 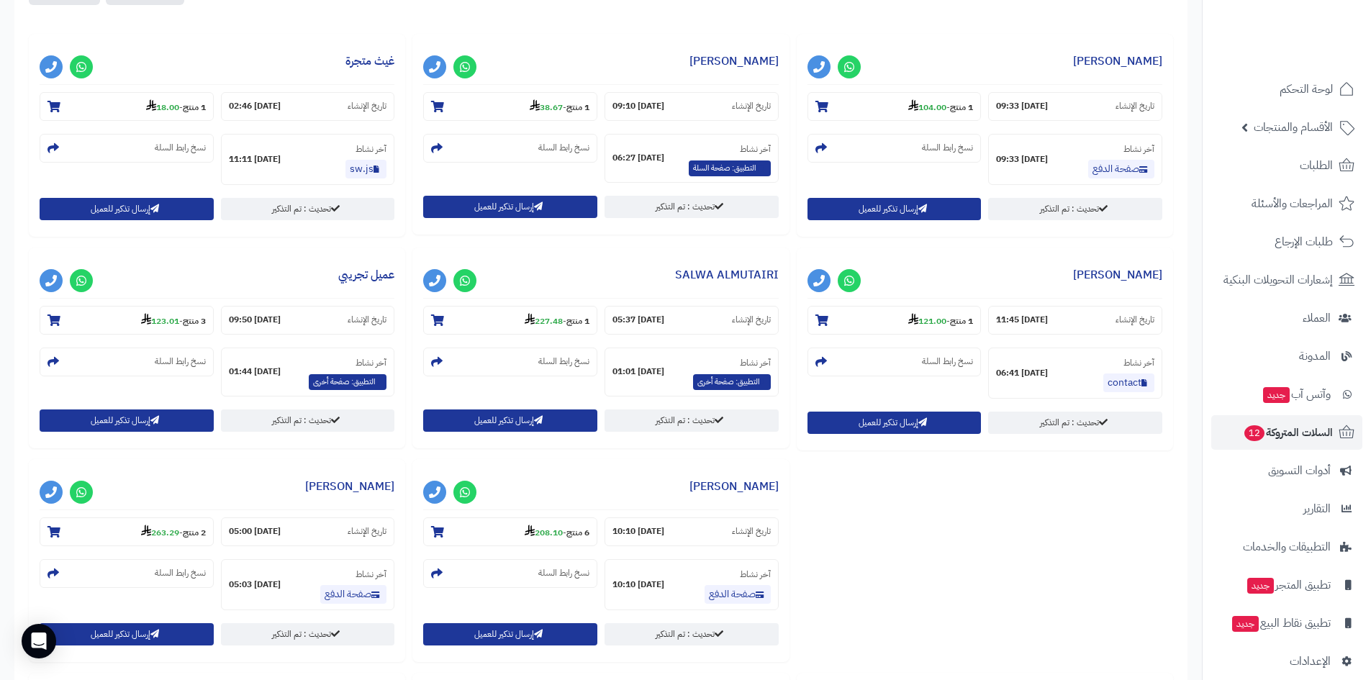 What do you see at coordinates (1287, 394) in the screenshot?
I see `a: وآتس آبجديد` at bounding box center [1287, 394].